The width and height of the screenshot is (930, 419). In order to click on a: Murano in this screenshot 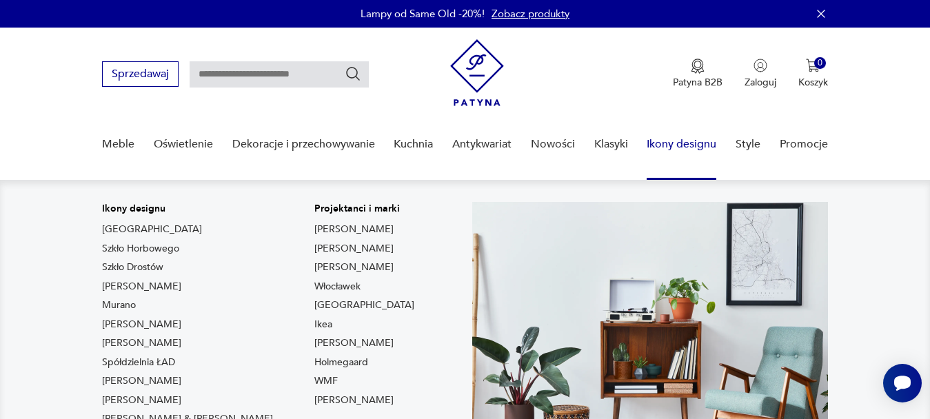, I will do `click(119, 305)`.